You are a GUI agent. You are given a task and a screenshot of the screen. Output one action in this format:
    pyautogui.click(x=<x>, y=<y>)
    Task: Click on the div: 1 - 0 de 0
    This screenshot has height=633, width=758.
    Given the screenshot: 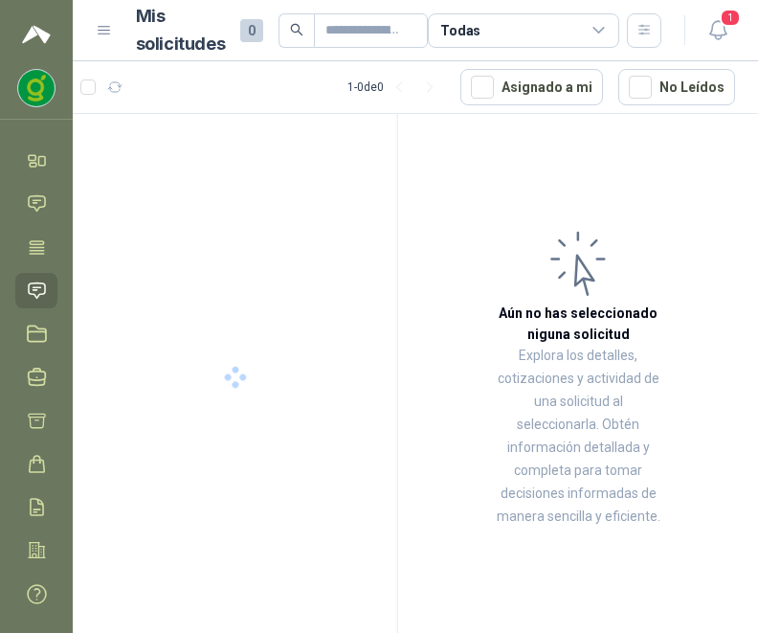 What is the action you would take?
    pyautogui.click(x=396, y=87)
    